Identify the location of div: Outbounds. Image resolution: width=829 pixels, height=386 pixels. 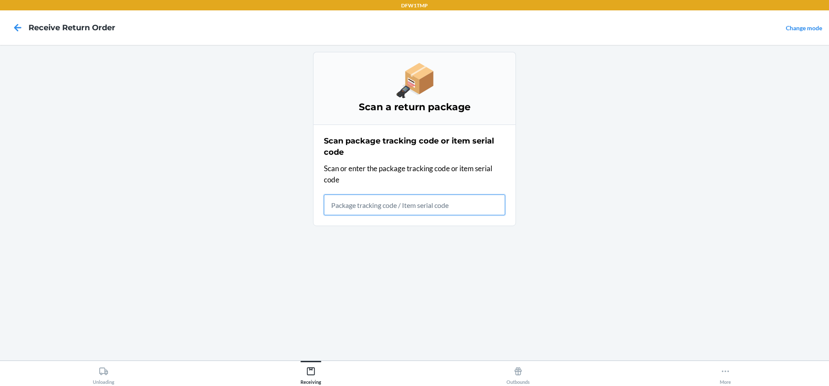
(518, 374).